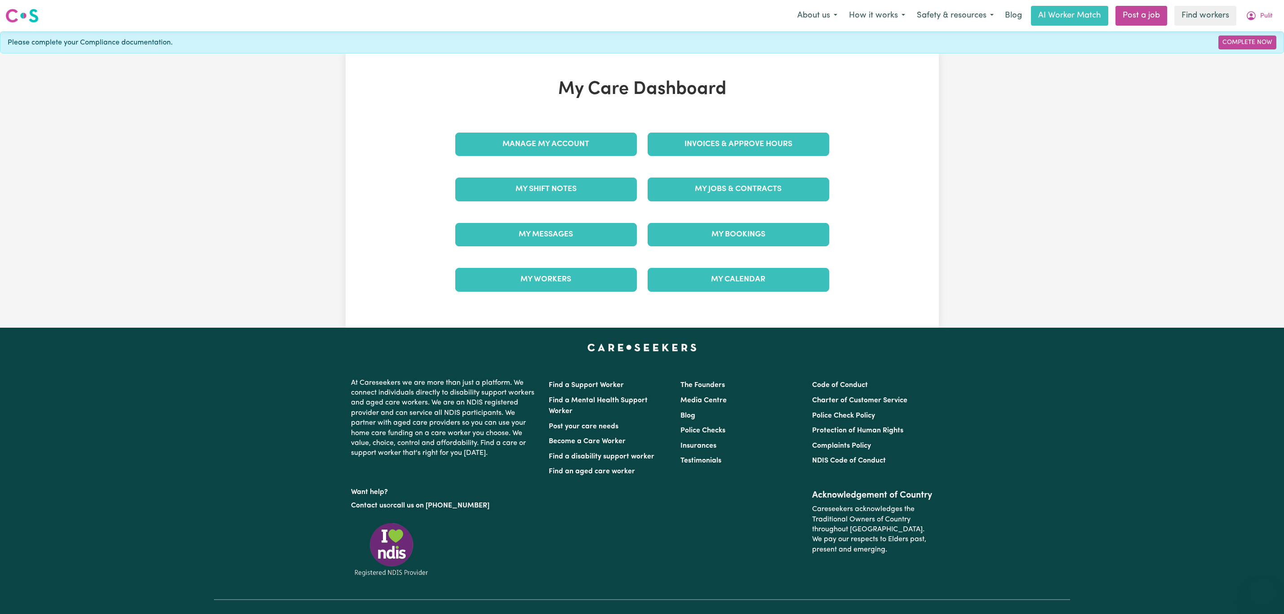  Describe the element at coordinates (444, 490) in the screenshot. I see `p: Want help?` at that location.